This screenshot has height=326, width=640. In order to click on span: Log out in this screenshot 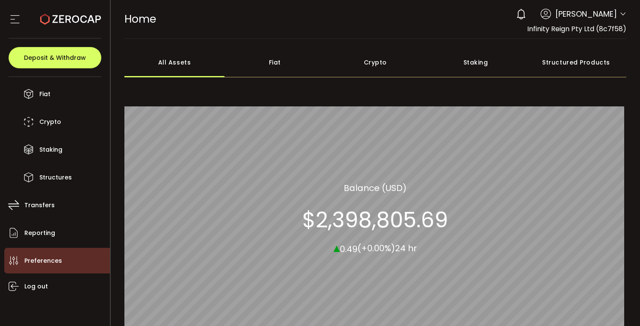, I will do `click(36, 287)`.